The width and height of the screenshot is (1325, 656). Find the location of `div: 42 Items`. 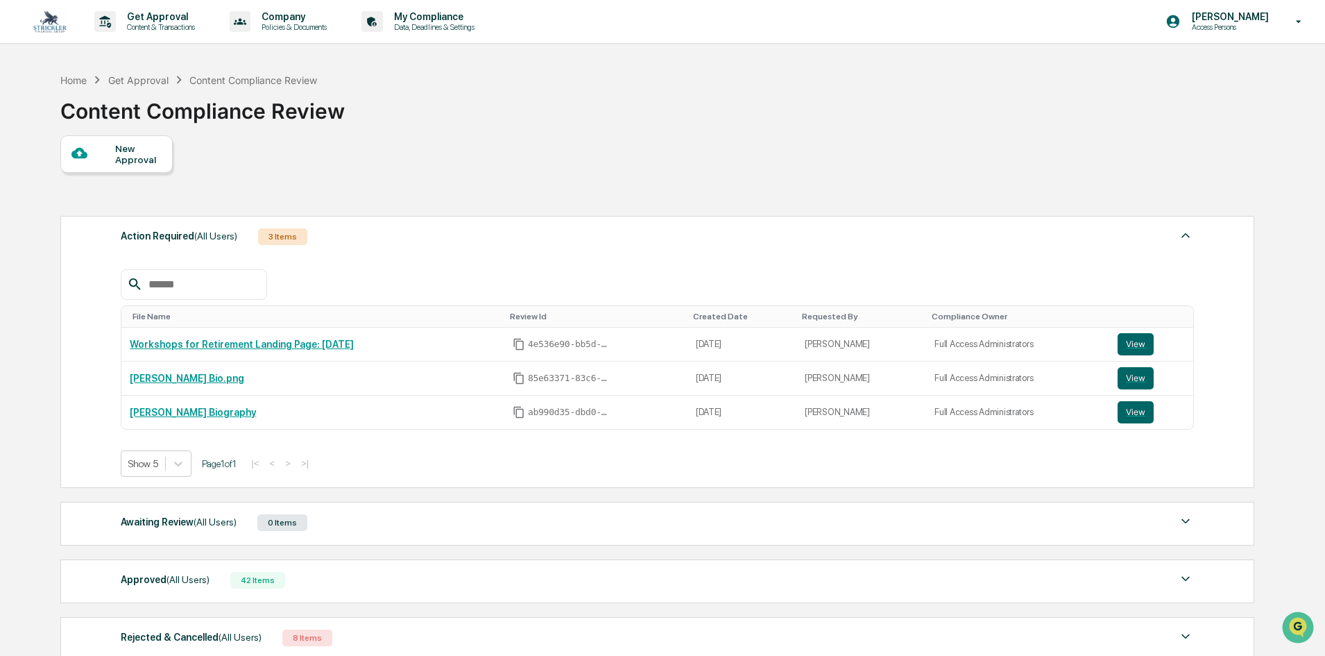

div: 42 Items is located at coordinates (257, 580).